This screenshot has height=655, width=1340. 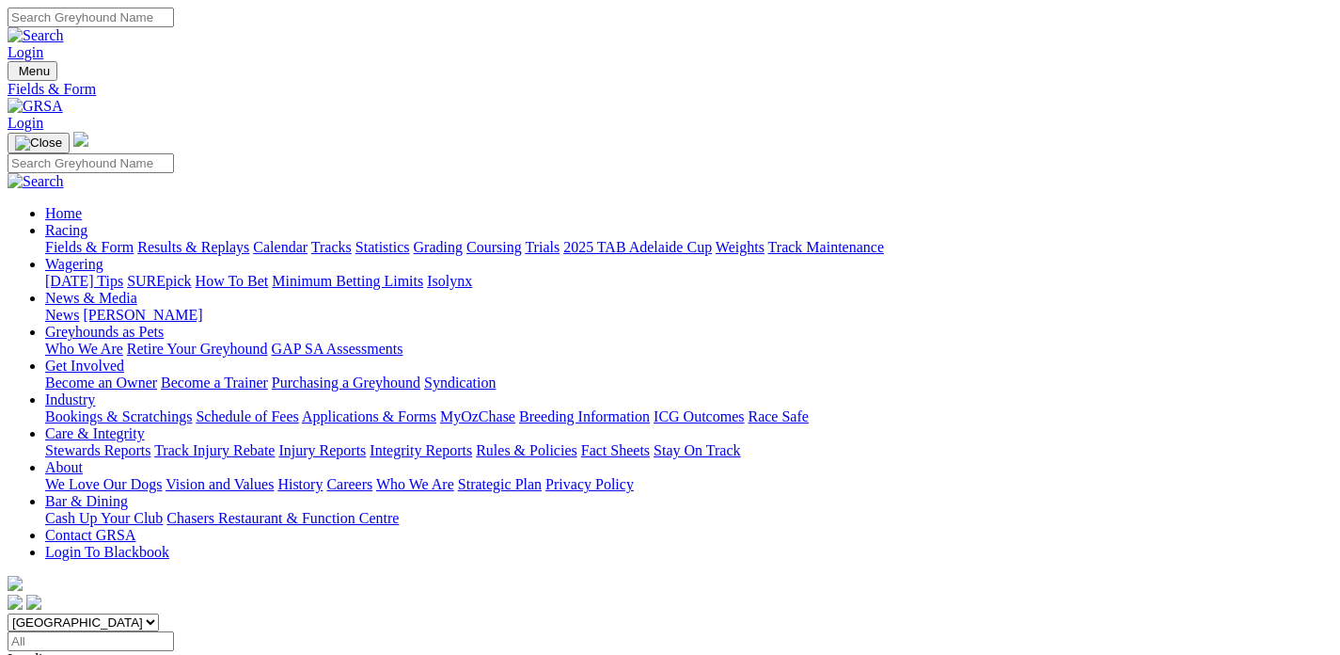 What do you see at coordinates (15, 602) in the screenshot?
I see `img: facebook.svg` at bounding box center [15, 602].